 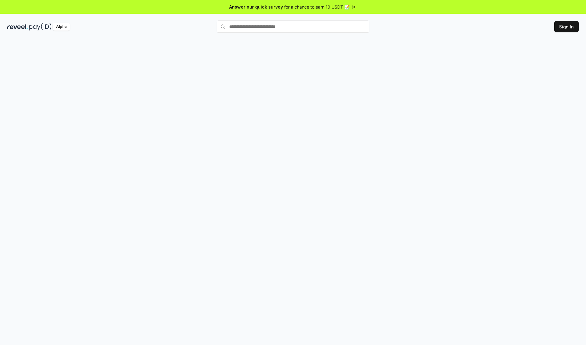 I want to click on img: pay_id, so click(x=40, y=27).